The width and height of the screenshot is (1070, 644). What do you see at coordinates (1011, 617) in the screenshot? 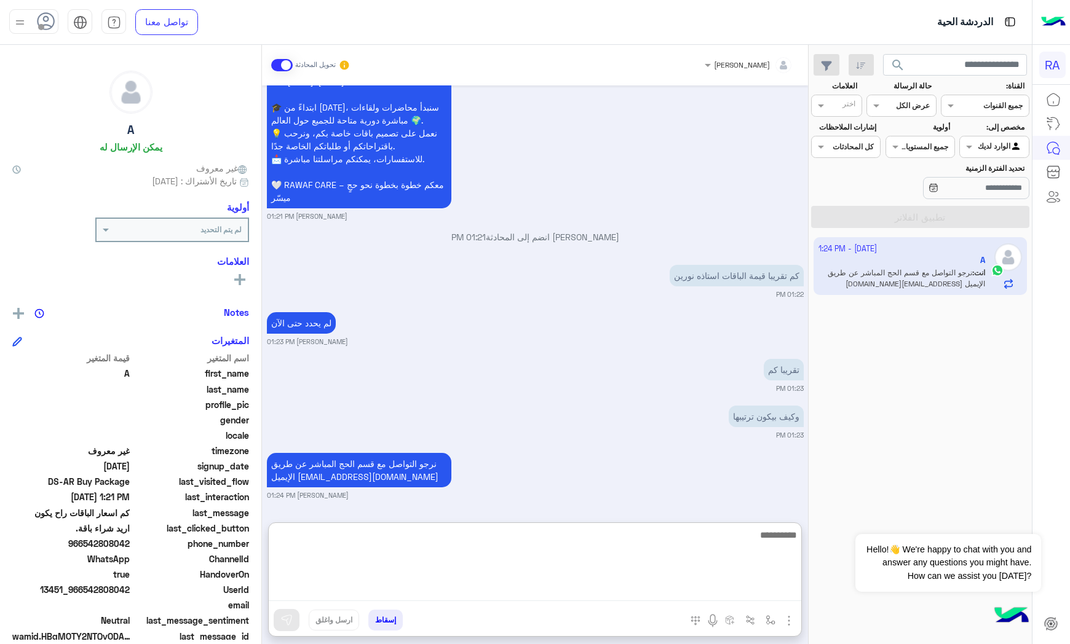
I see `img: hulul-logo.png` at bounding box center [1011, 617].